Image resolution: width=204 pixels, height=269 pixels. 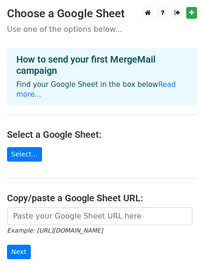 What do you see at coordinates (99, 216) in the screenshot?
I see `input: Paste your Google Sheet URL here` at bounding box center [99, 216].